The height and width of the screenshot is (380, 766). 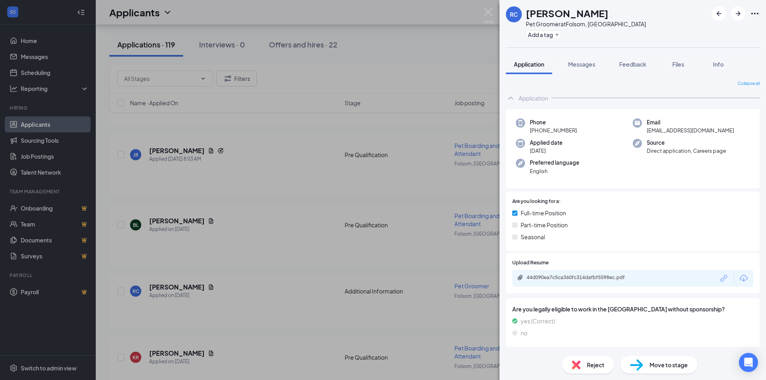 What do you see at coordinates (738, 14) in the screenshot?
I see `svg: ArrowRight` at bounding box center [738, 14].